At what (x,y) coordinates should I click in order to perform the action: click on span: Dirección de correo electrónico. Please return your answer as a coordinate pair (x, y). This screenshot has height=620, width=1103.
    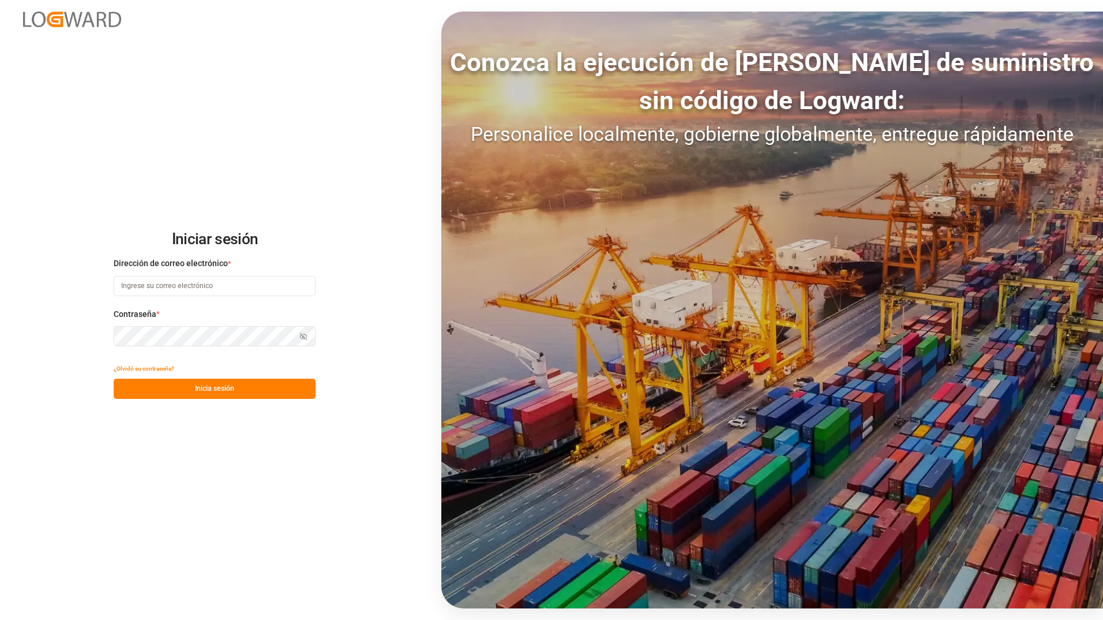
    Looking at the image, I should click on (171, 263).